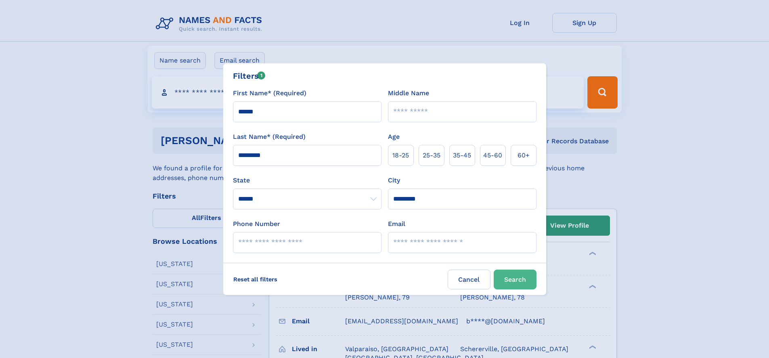 Image resolution: width=769 pixels, height=358 pixels. What do you see at coordinates (492, 155) in the screenshot?
I see `span: 45‑60` at bounding box center [492, 155].